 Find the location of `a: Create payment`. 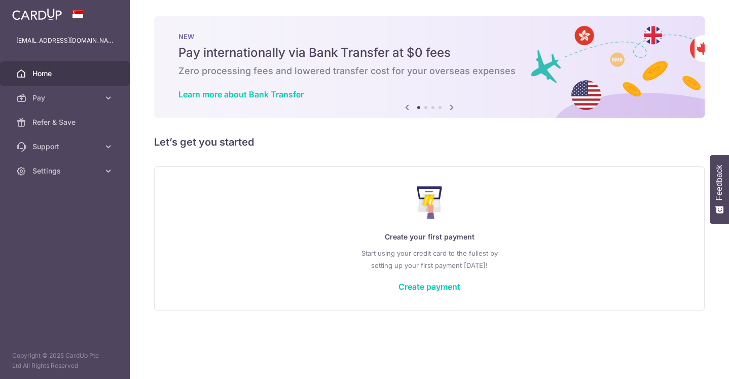

a: Create payment is located at coordinates (429, 286).